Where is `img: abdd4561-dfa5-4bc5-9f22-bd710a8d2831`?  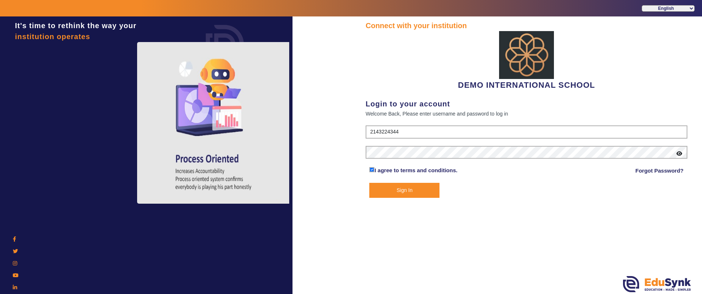
img: abdd4561-dfa5-4bc5-9f22-bd710a8d2831 is located at coordinates (527, 55).